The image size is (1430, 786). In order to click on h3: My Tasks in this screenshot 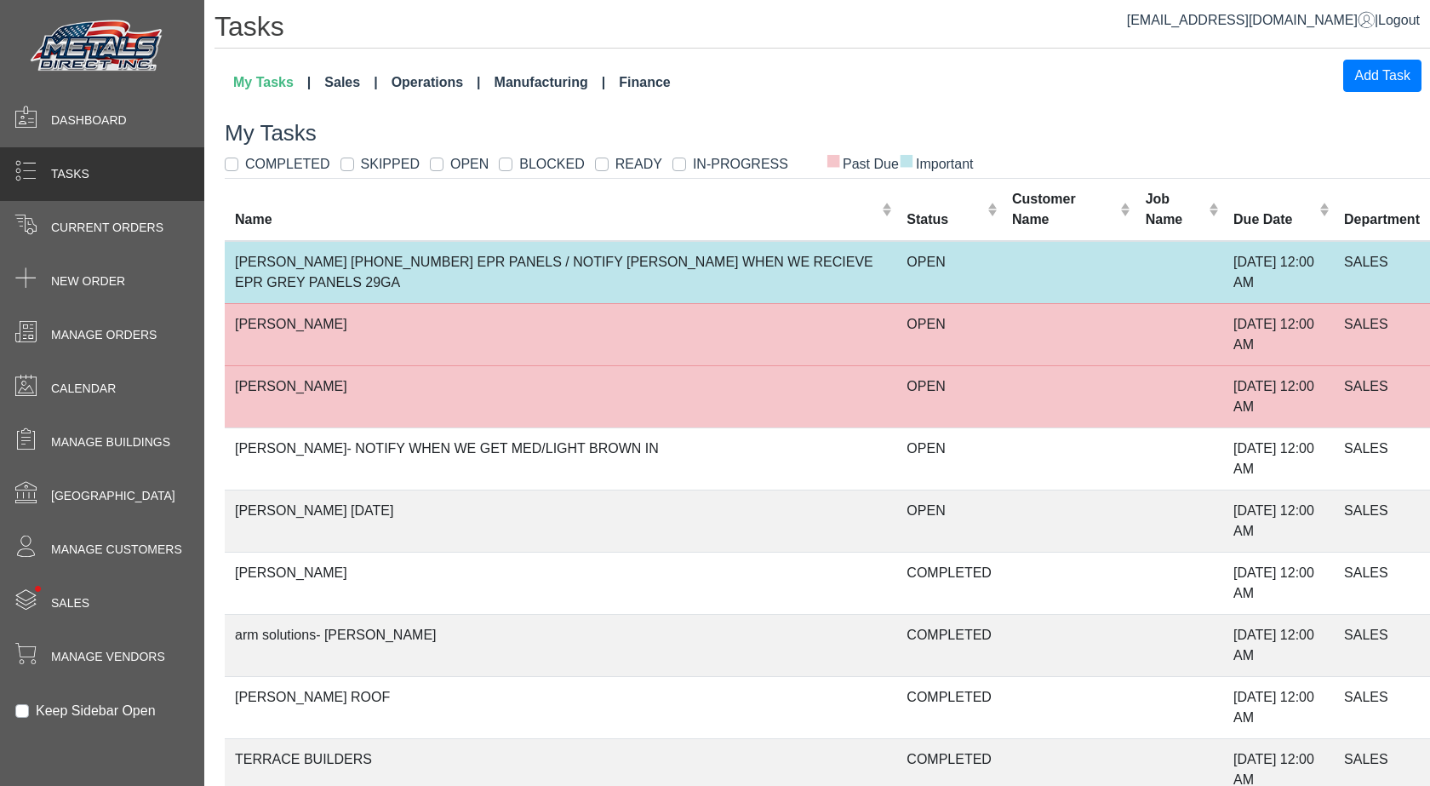, I will do `click(827, 133)`.